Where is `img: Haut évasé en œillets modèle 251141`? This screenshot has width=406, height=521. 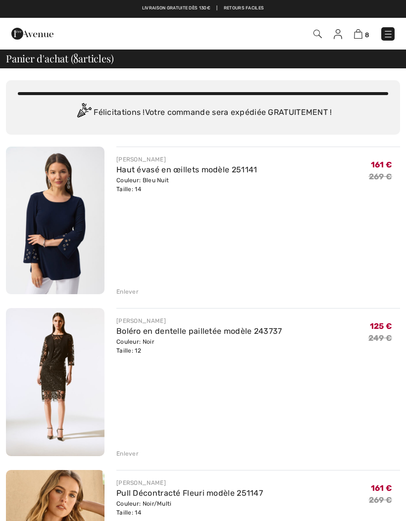 img: Haut évasé en œillets modèle 251141 is located at coordinates (55, 220).